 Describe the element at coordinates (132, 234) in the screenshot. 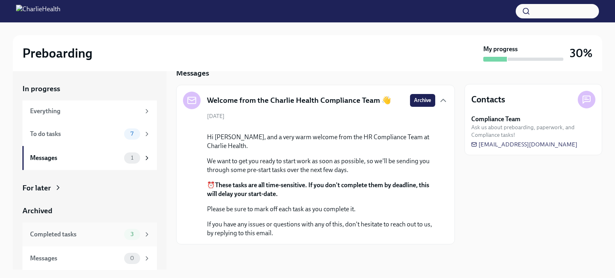

I see `span: 3` at that location.